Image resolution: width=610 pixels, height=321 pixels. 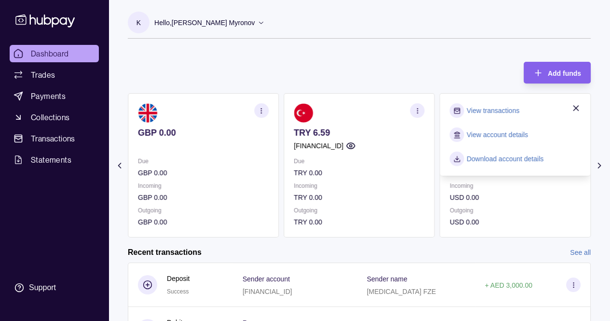 What do you see at coordinates (51, 160) in the screenshot?
I see `span: Statements` at bounding box center [51, 160].